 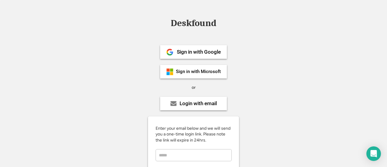 What do you see at coordinates (194, 23) in the screenshot?
I see `div: Deskfound` at bounding box center [194, 23].